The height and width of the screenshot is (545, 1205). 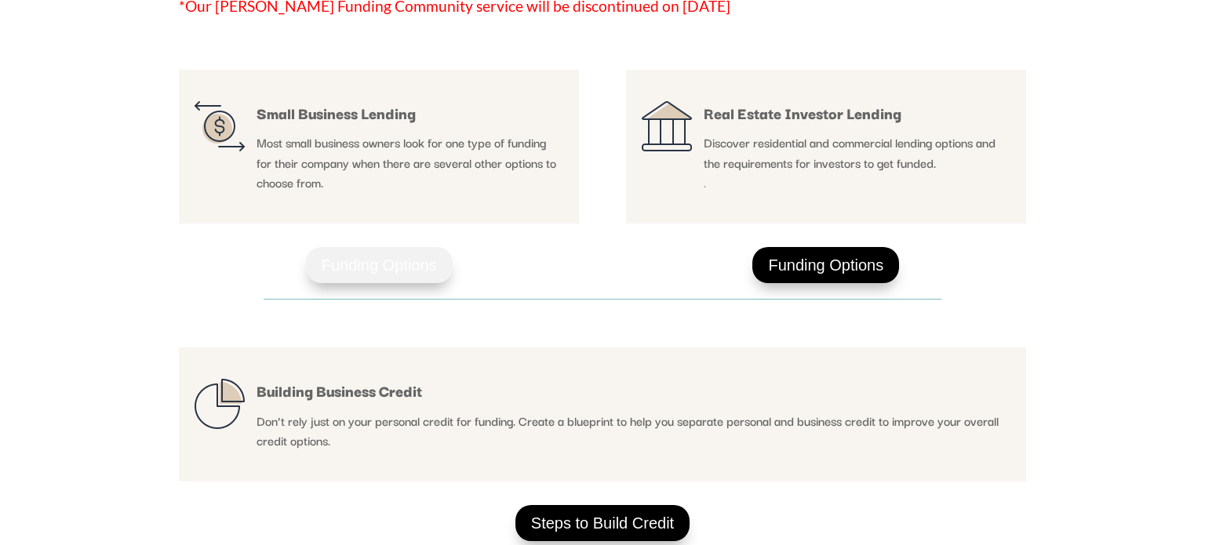 What do you see at coordinates (603, 523) in the screenshot?
I see `a: Steps to Build Credit` at bounding box center [603, 523].